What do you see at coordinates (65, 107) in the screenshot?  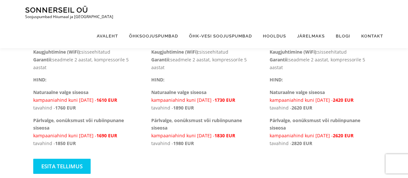 I see `strong: 1760 EUR` at bounding box center [65, 107].